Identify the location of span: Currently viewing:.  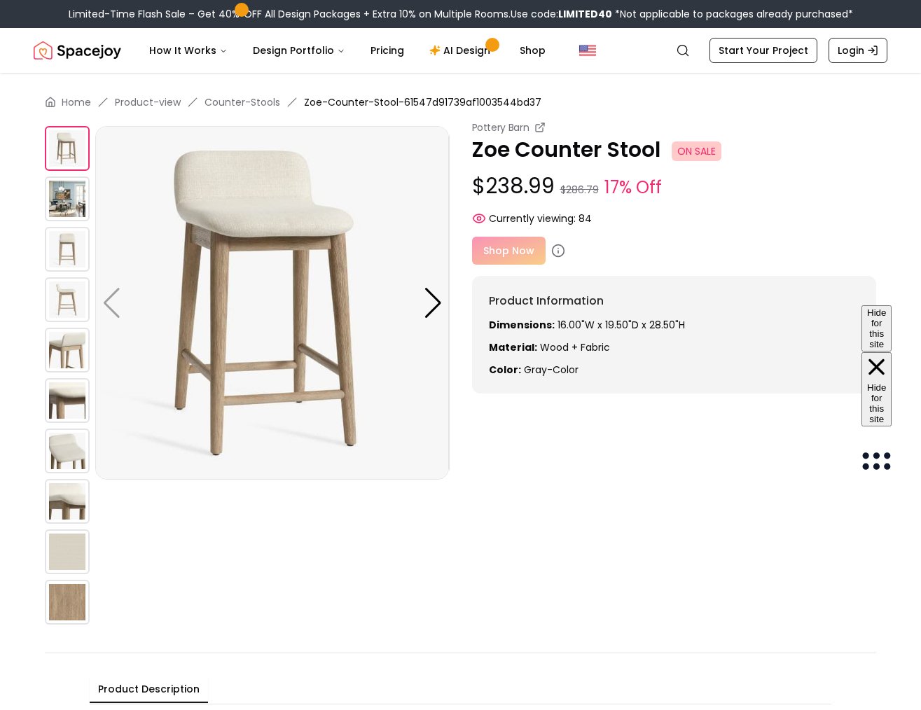
(532, 219).